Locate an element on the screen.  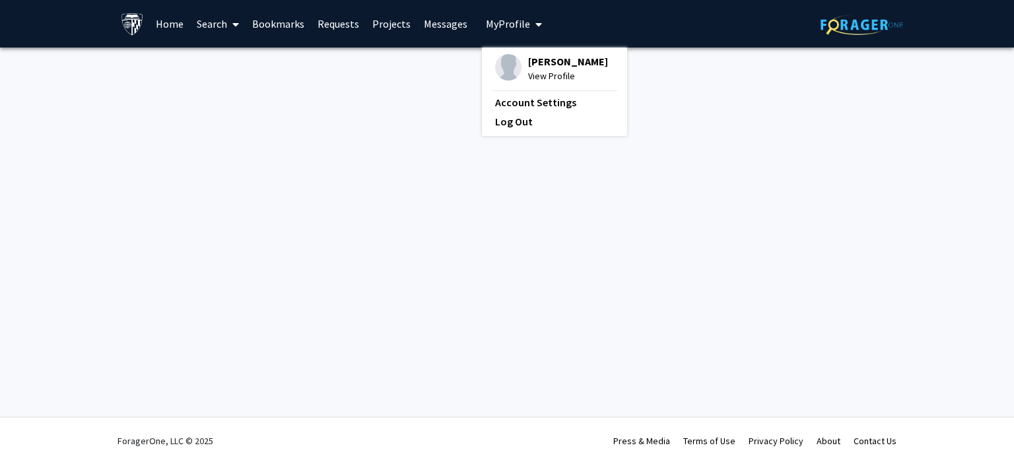
a: Terms of Use is located at coordinates (709, 441).